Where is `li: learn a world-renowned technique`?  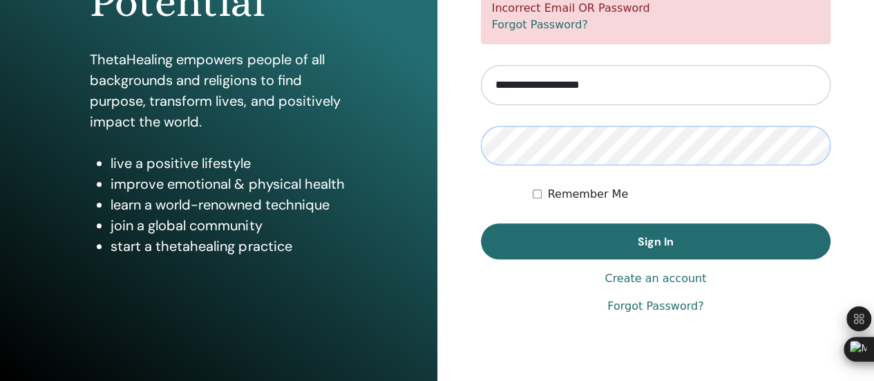 li: learn a world-renowned technique is located at coordinates (229, 204).